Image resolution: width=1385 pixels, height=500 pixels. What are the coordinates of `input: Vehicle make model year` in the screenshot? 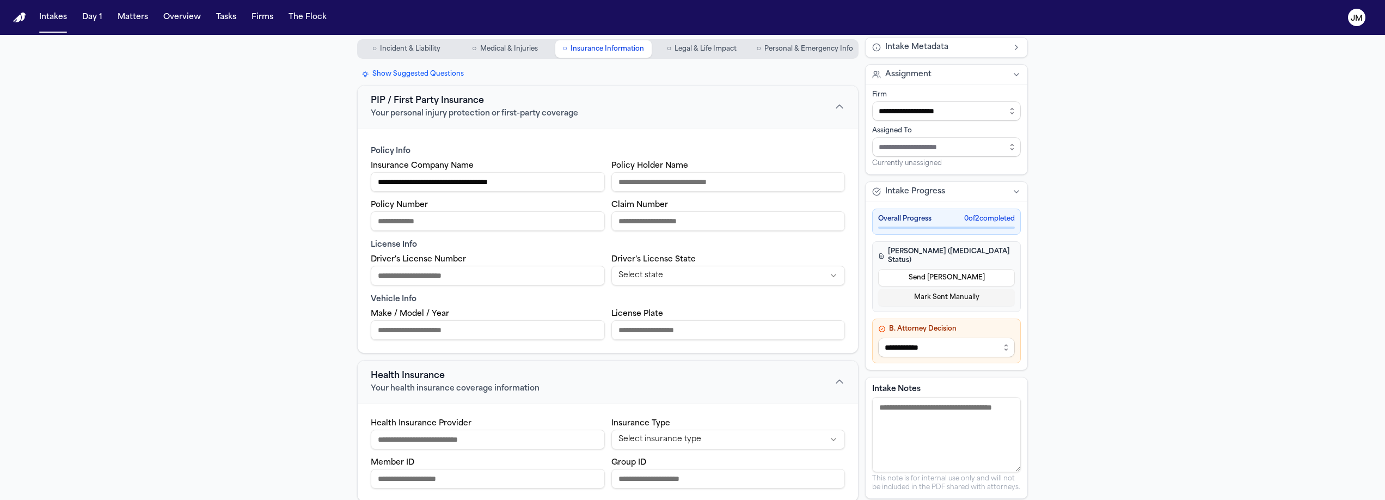 It's located at (488, 330).